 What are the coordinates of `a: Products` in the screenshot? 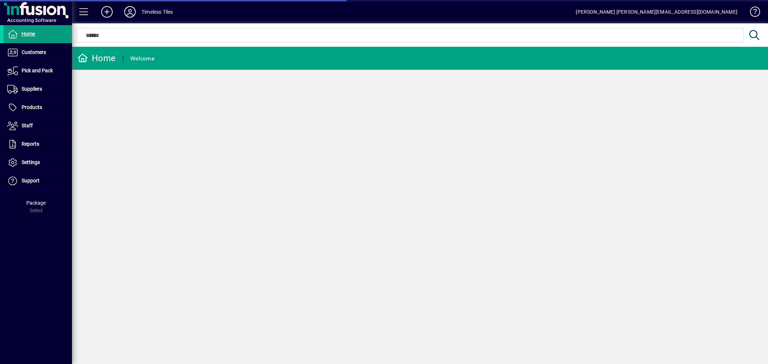 It's located at (38, 108).